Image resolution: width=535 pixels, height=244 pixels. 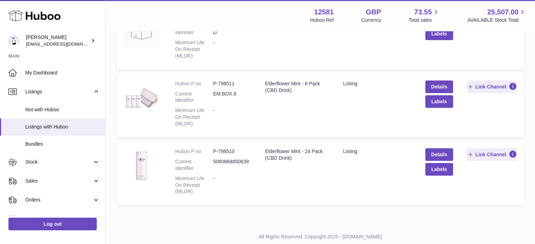 What do you see at coordinates (63, 219) in the screenshot?
I see `span: Usage` at bounding box center [63, 219].